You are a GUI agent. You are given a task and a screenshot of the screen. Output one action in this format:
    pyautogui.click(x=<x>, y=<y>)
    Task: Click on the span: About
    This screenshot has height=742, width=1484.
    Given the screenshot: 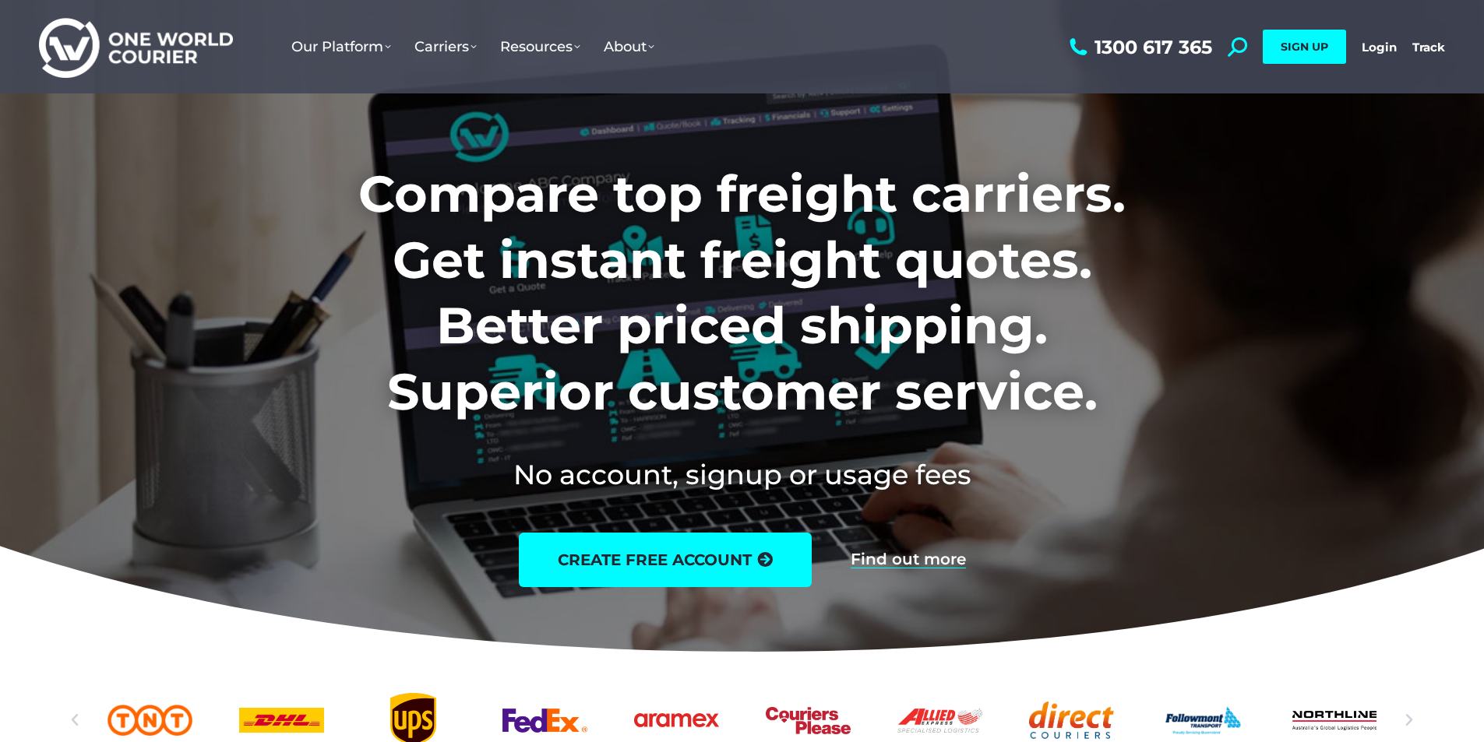 What is the action you would take?
    pyautogui.click(x=629, y=47)
    